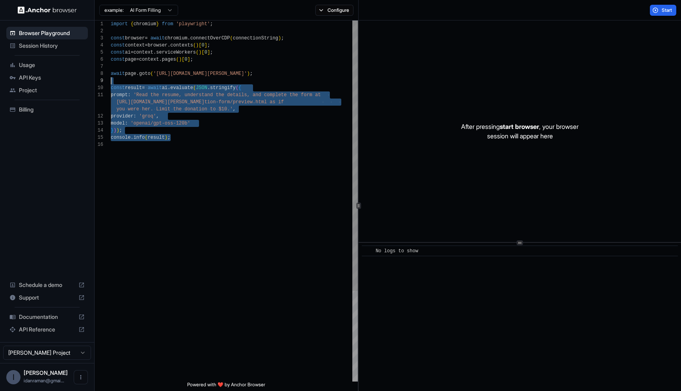  What do you see at coordinates (99, 59) in the screenshot?
I see `div: 6` at bounding box center [99, 59].